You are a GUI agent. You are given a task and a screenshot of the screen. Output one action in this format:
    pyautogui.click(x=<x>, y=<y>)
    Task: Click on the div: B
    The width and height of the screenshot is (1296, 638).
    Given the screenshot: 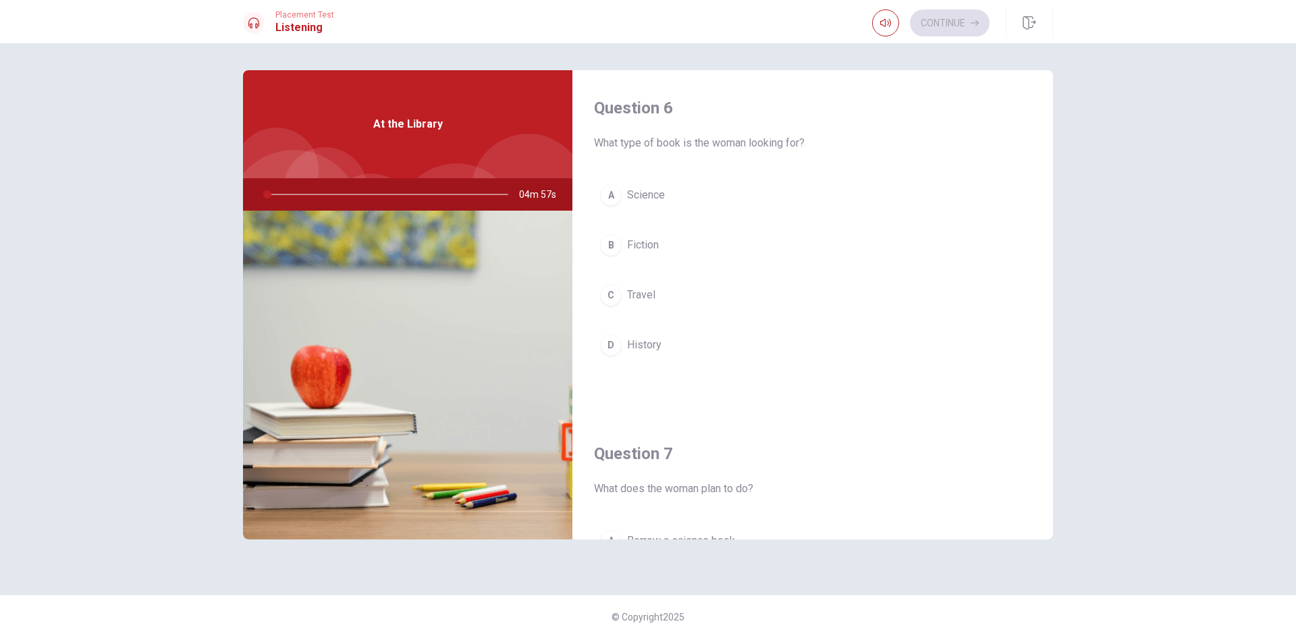 What is the action you would take?
    pyautogui.click(x=611, y=245)
    